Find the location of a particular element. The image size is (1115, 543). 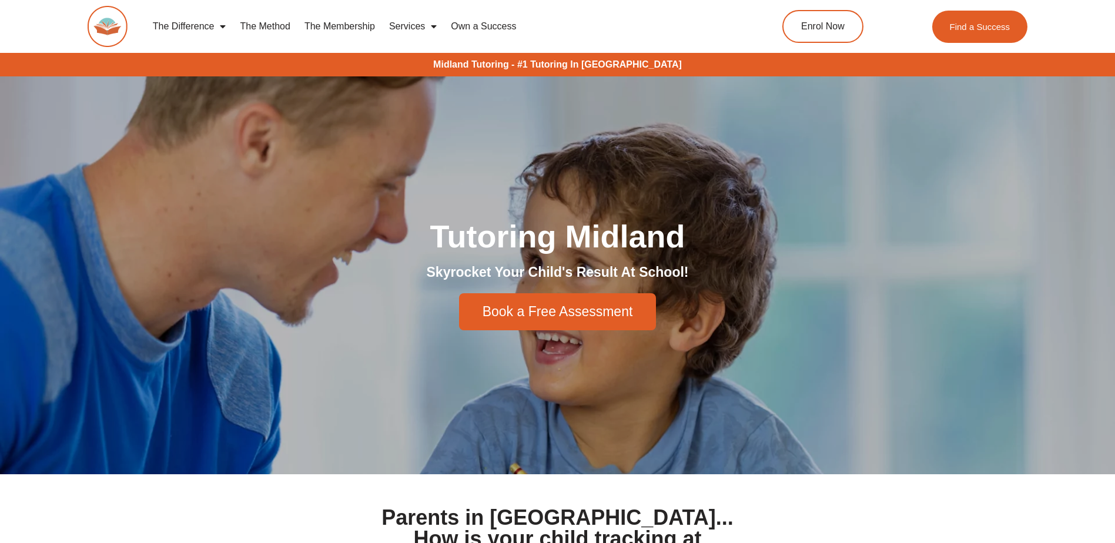

a: The Difference is located at coordinates (189, 26).